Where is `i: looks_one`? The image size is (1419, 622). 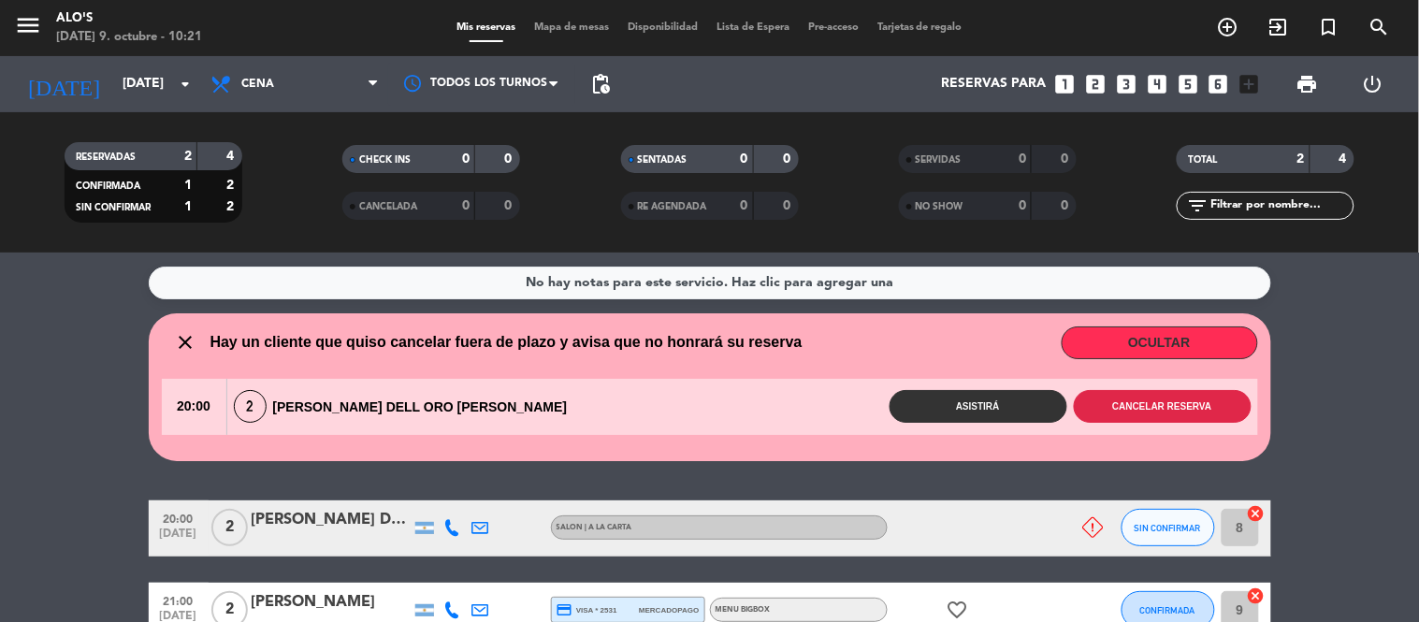
i: looks_one is located at coordinates (1065, 84).